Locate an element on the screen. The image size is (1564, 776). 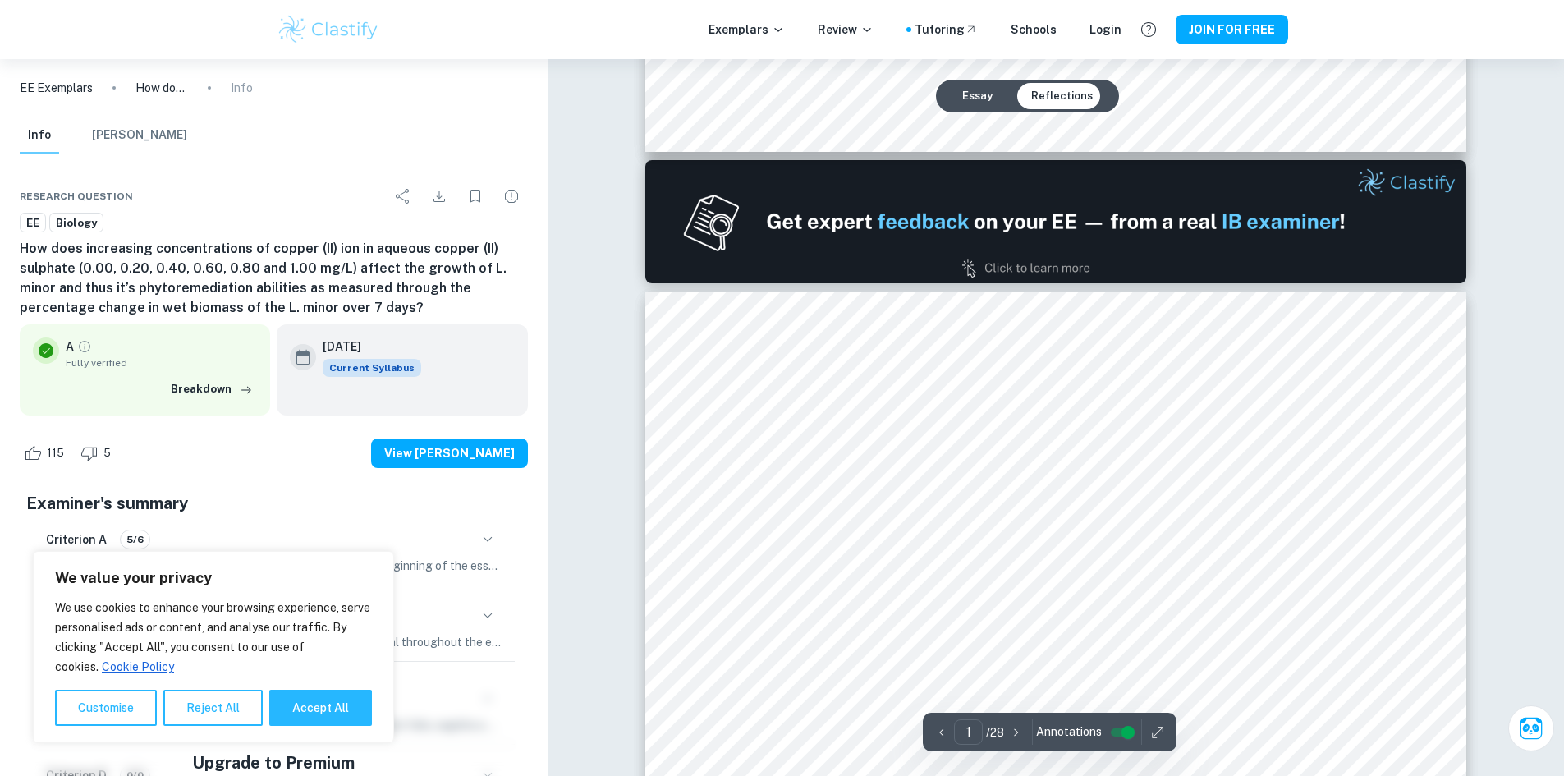
div: Tutoring is located at coordinates (946, 30).